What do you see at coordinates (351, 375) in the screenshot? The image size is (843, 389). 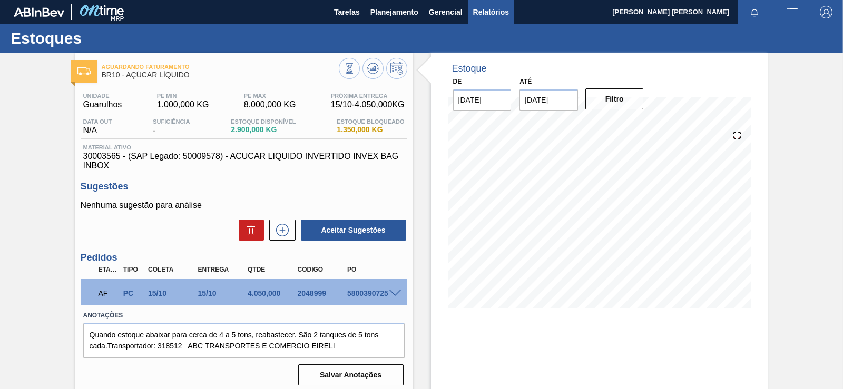 I see `button: Salvar Anotações` at bounding box center [351, 375].